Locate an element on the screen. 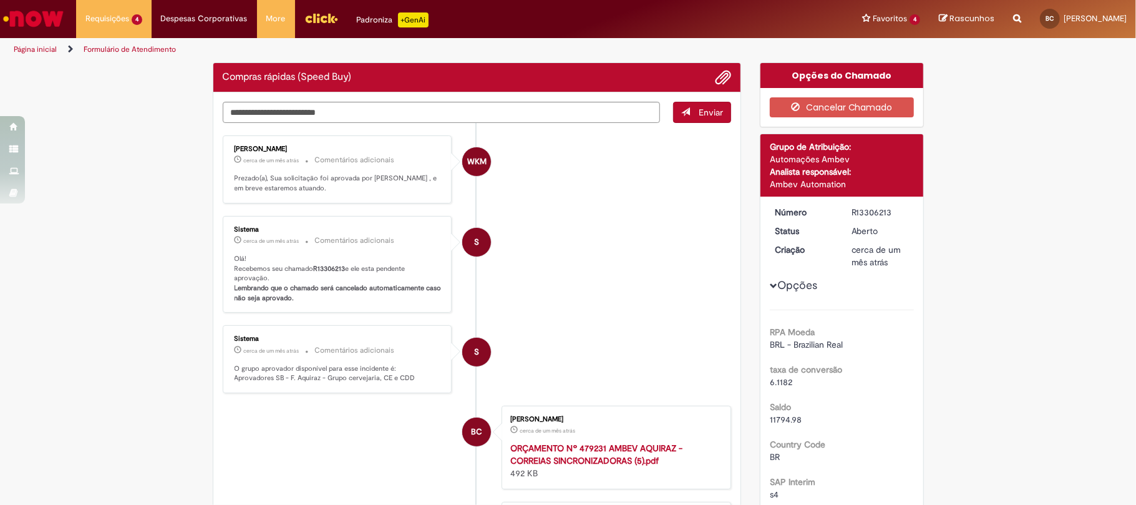 The width and height of the screenshot is (1136, 505). span: More is located at coordinates (276, 19).